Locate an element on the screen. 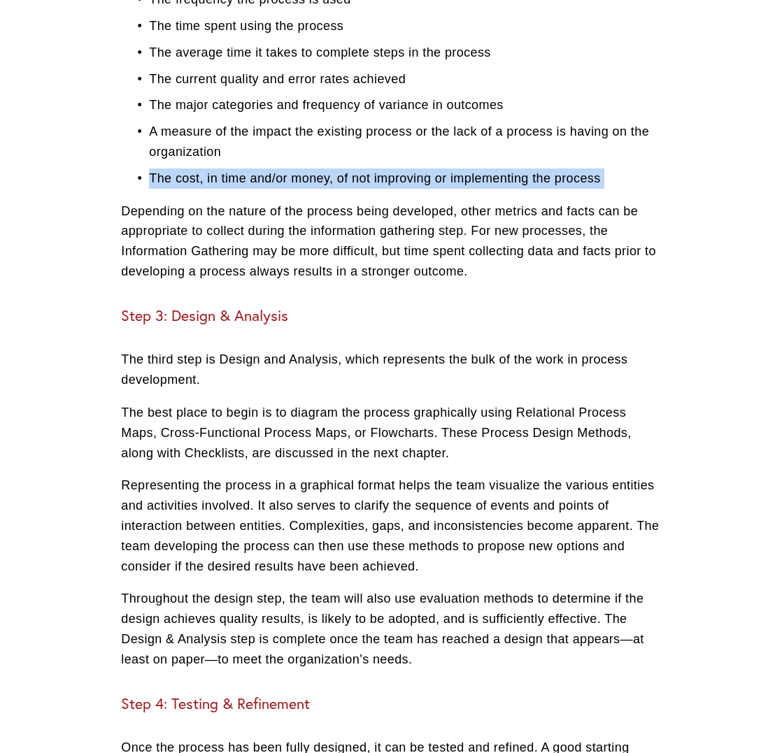 The image size is (782, 753). p: The current quality and error rates achieved is located at coordinates (404, 79).